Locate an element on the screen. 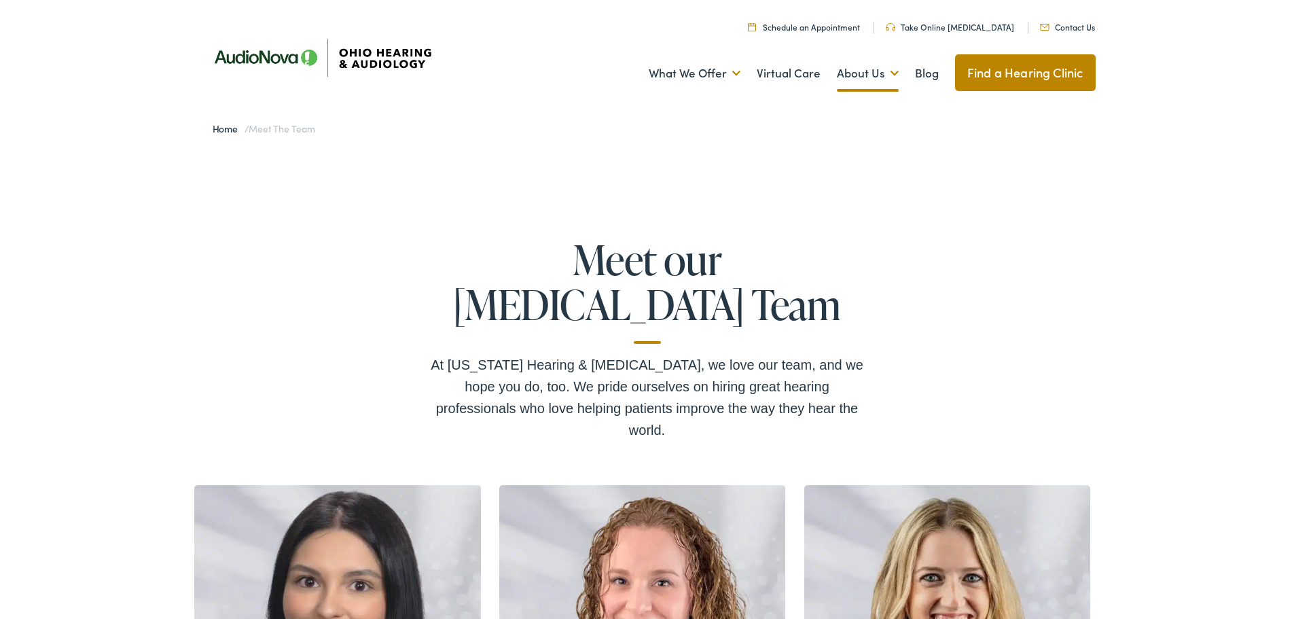 The image size is (1294, 619). a: Contact Us is located at coordinates (1067, 26).